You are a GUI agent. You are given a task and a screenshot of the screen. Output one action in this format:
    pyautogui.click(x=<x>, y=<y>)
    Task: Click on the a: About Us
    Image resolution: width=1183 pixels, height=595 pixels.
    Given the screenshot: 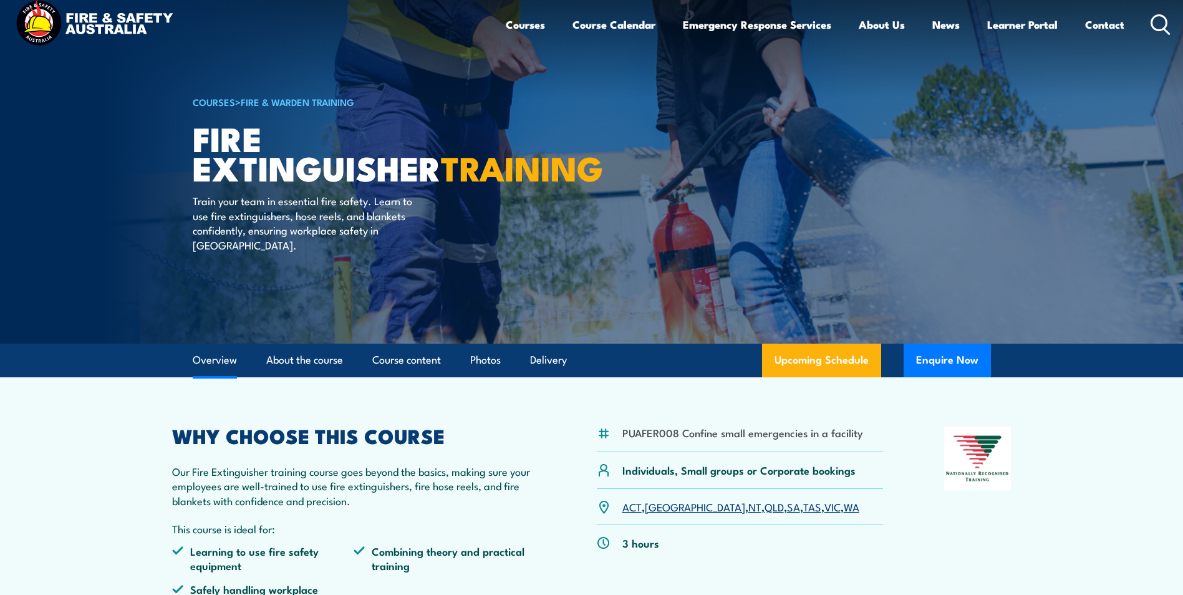 What is the action you would take?
    pyautogui.click(x=882, y=24)
    